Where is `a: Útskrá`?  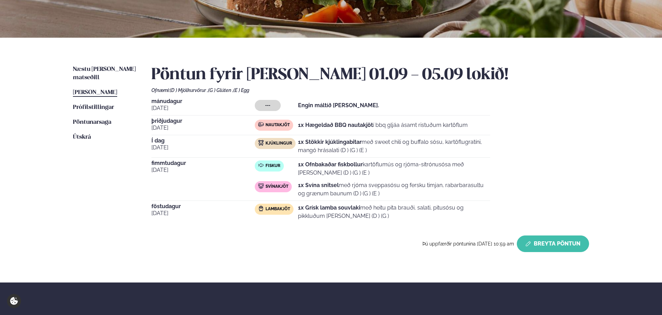 a: Útskrá is located at coordinates (82, 137).